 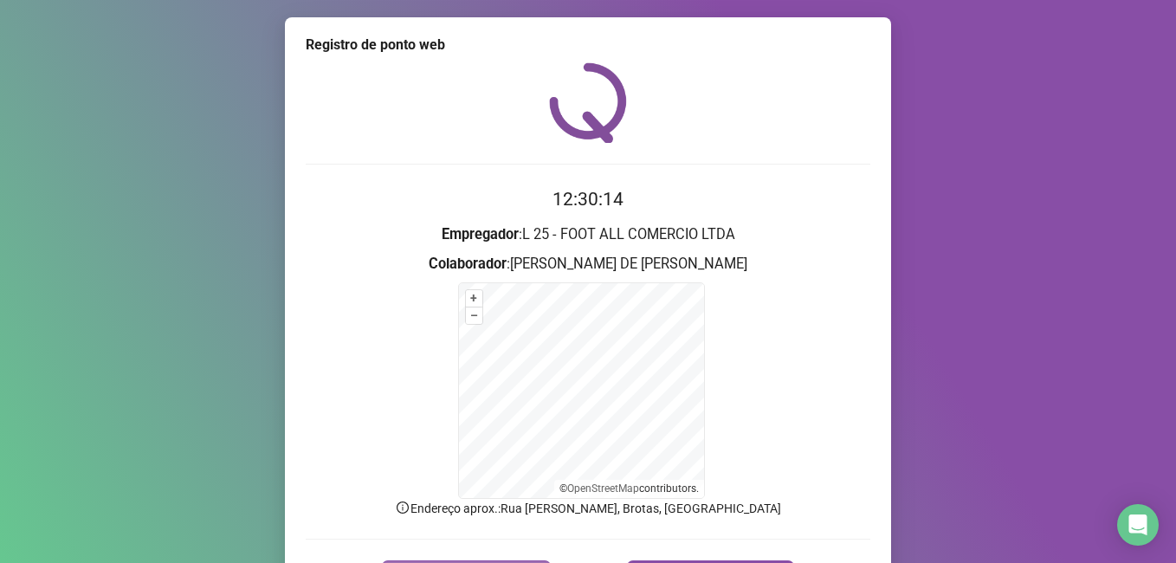 I want to click on strong: Empregador, so click(x=480, y=234).